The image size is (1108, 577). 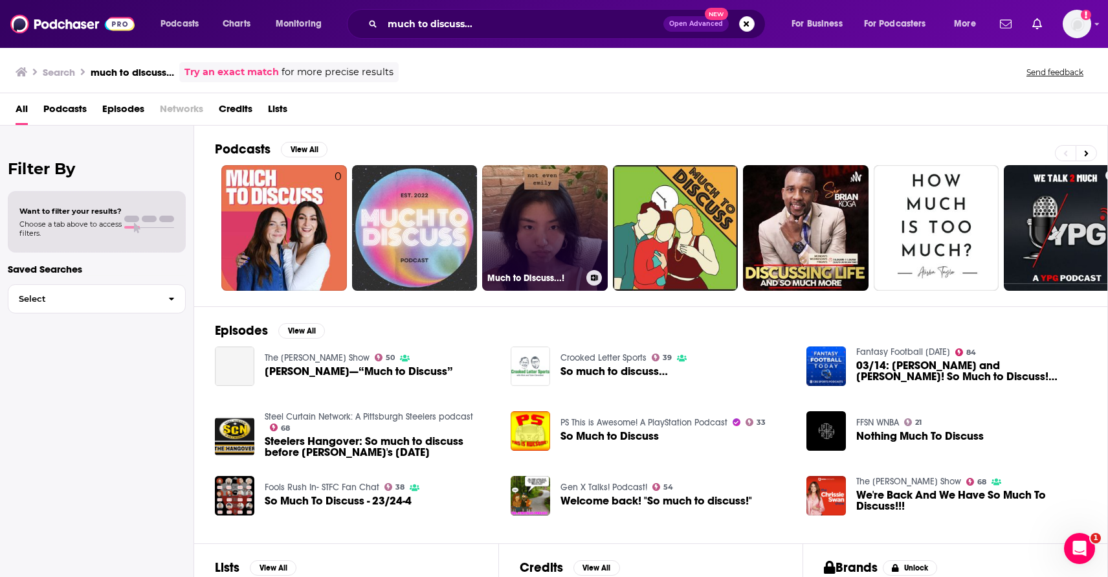 What do you see at coordinates (541, 567) in the screenshot?
I see `h2: Credits` at bounding box center [541, 567].